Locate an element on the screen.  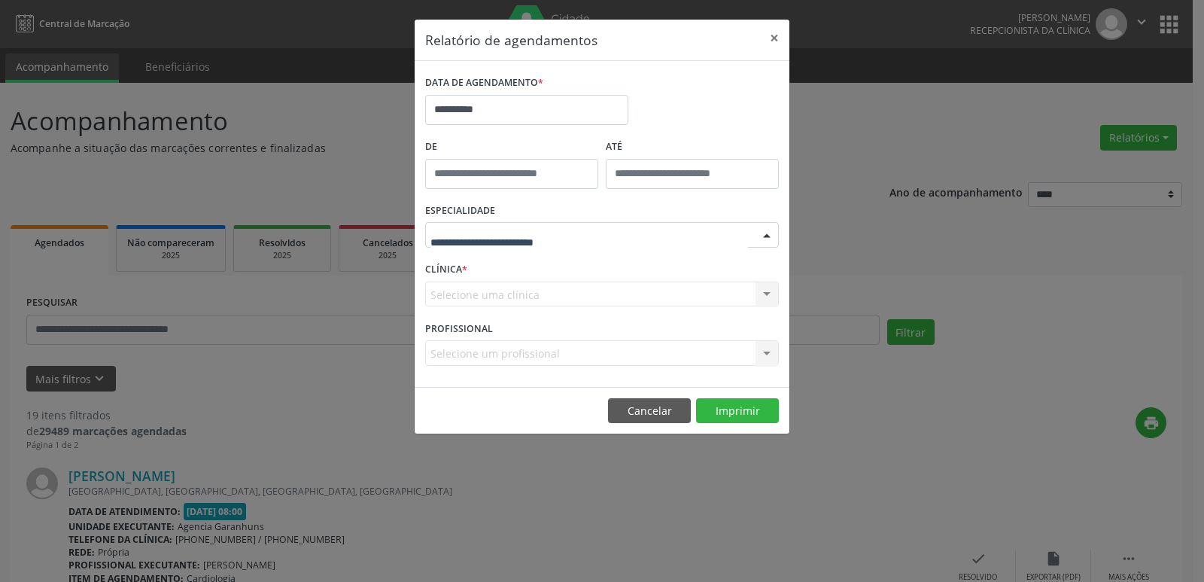
button: Close is located at coordinates (775, 38).